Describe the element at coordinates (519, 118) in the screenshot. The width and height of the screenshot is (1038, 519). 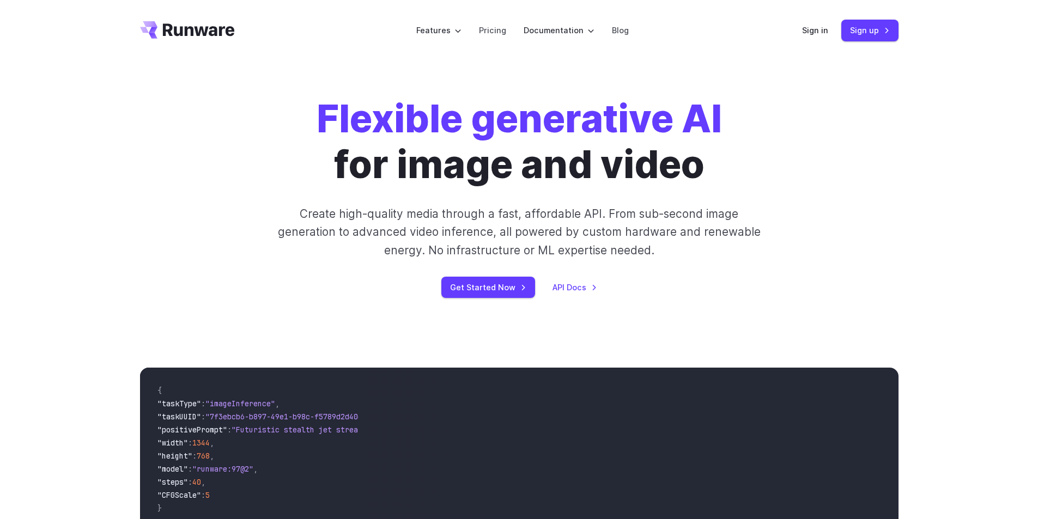
I see `strong: Flexible generative AI` at that location.